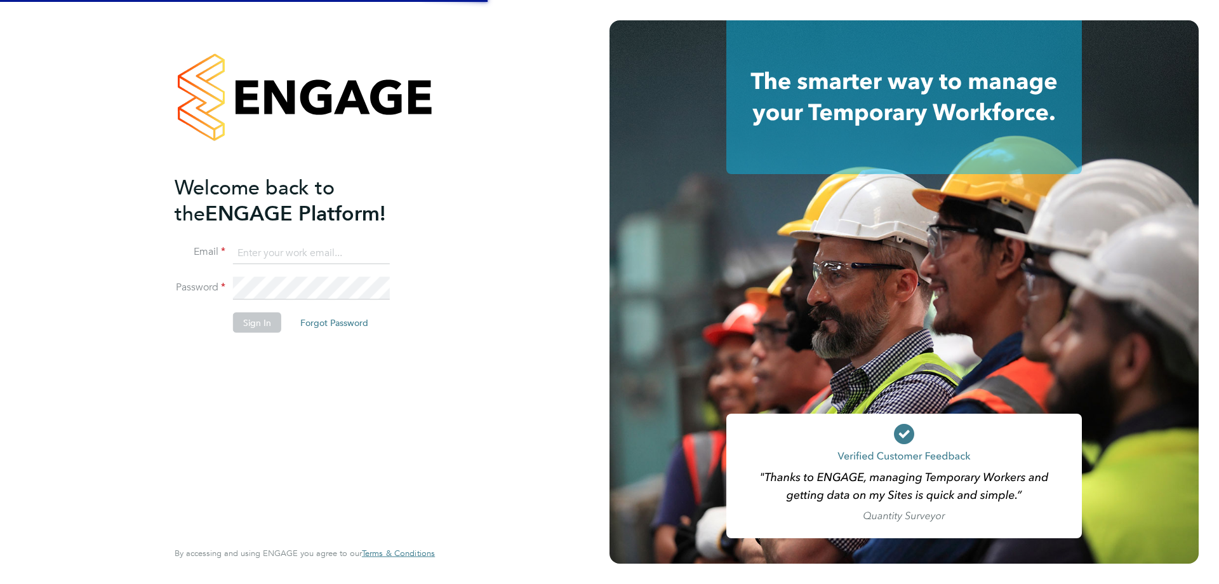 The width and height of the screenshot is (1219, 584). Describe the element at coordinates (398, 553) in the screenshot. I see `a: Terms & Conditions` at that location.